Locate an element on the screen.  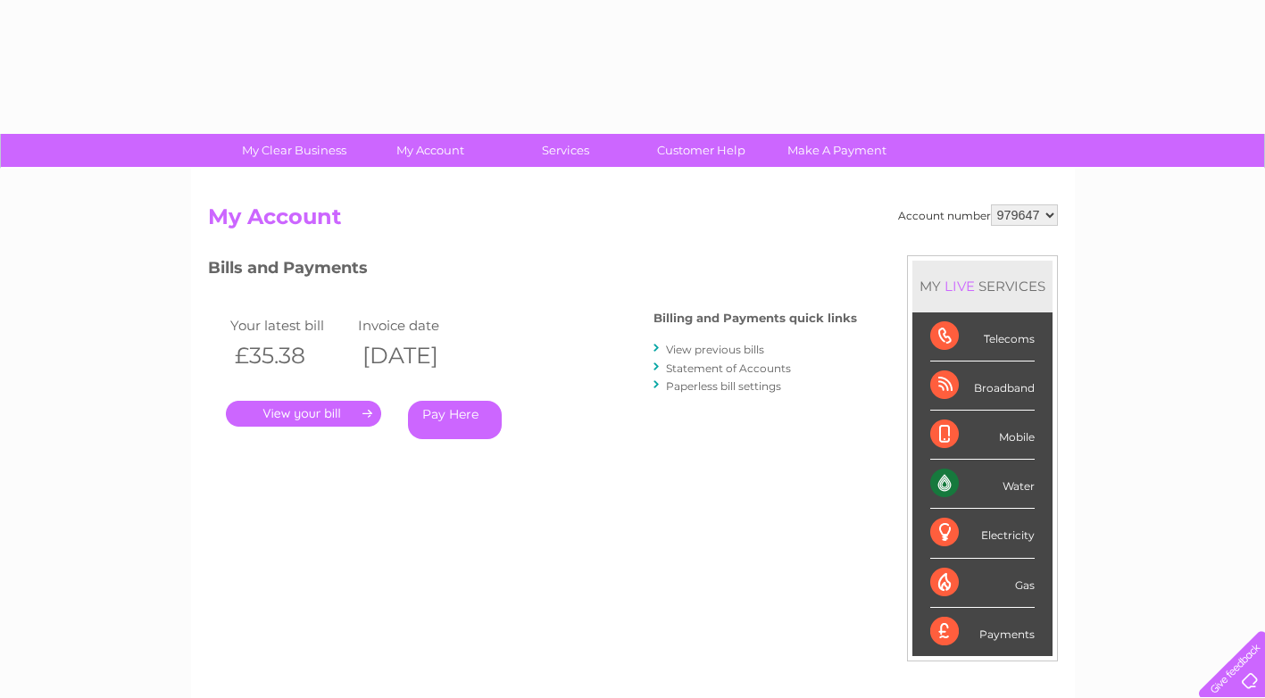
th: £35.38 is located at coordinates (290, 355).